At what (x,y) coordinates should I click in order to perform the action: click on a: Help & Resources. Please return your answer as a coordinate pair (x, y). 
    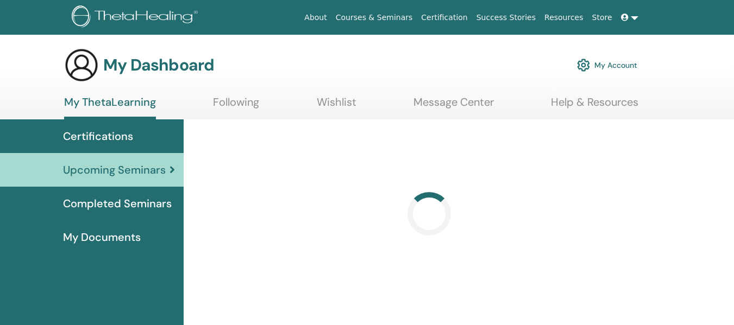
    Looking at the image, I should click on (594, 106).